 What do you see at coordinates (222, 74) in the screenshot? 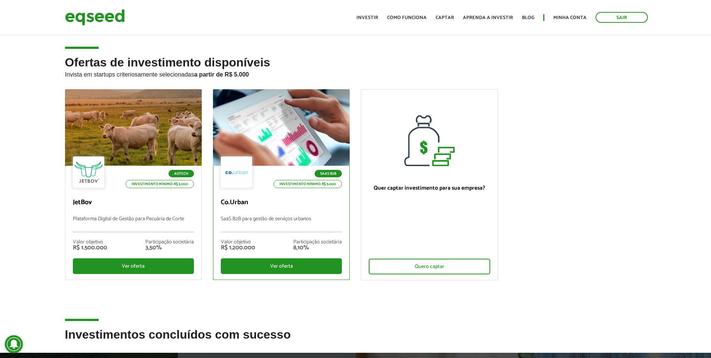
I see `strong: a partir de R$ 5.000` at bounding box center [222, 74].